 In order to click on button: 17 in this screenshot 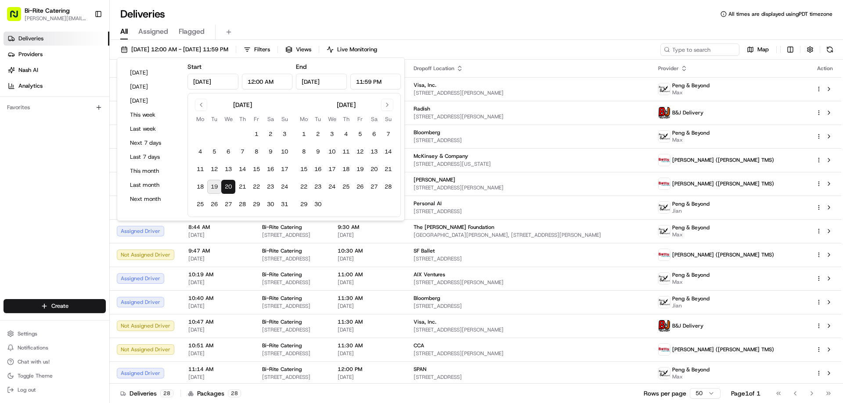, I will do `click(284, 169)`.